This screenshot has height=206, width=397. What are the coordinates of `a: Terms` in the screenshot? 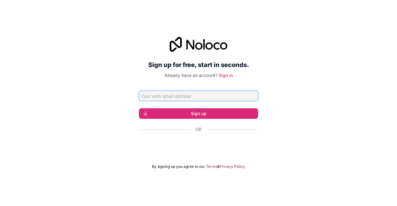 It's located at (212, 167).